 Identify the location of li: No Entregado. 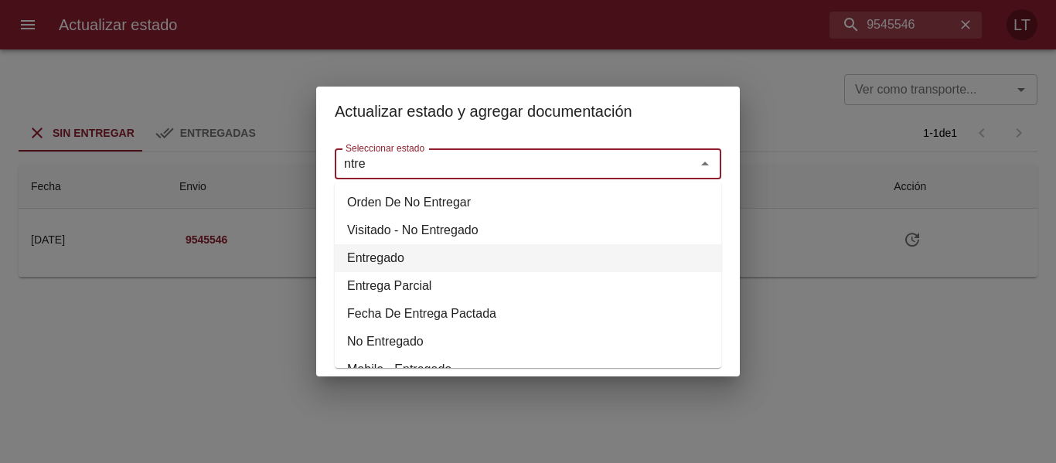
(528, 342).